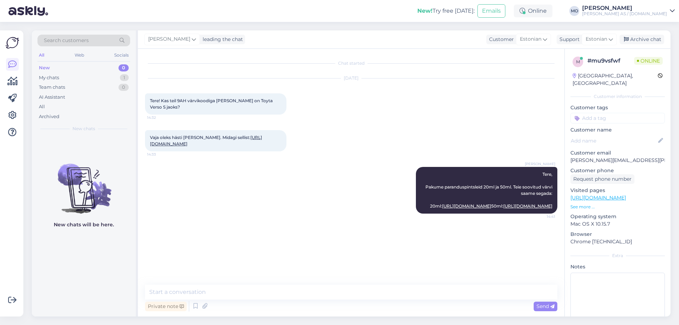 Image resolution: width=679 pixels, height=325 pixels. I want to click on input: Add name, so click(614, 141).